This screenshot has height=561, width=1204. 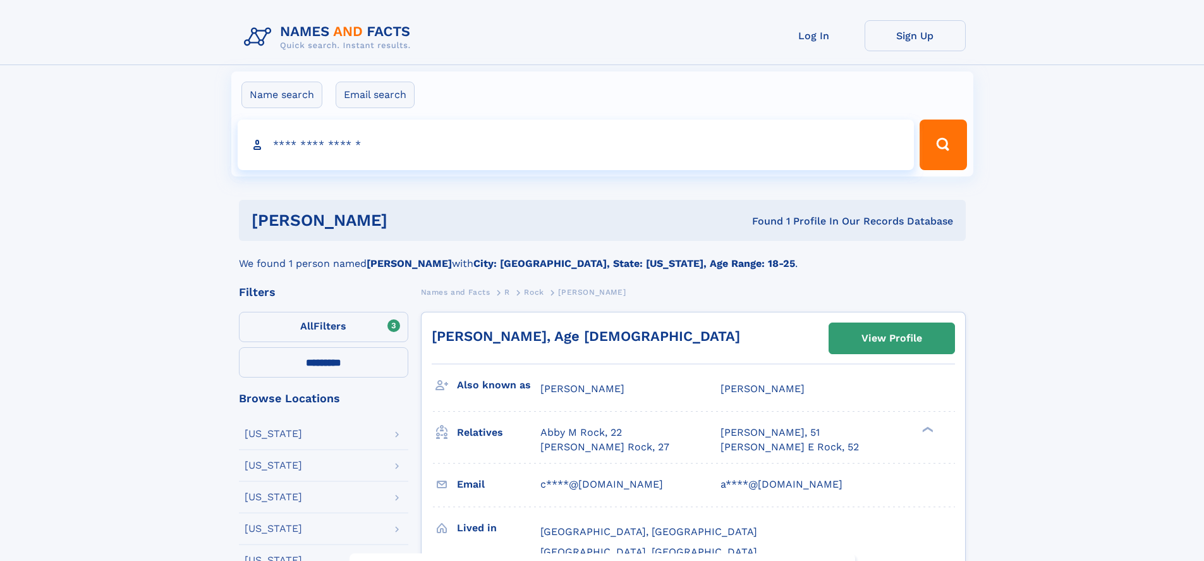 What do you see at coordinates (499, 432) in the screenshot?
I see `h3: Relatives` at bounding box center [499, 432].